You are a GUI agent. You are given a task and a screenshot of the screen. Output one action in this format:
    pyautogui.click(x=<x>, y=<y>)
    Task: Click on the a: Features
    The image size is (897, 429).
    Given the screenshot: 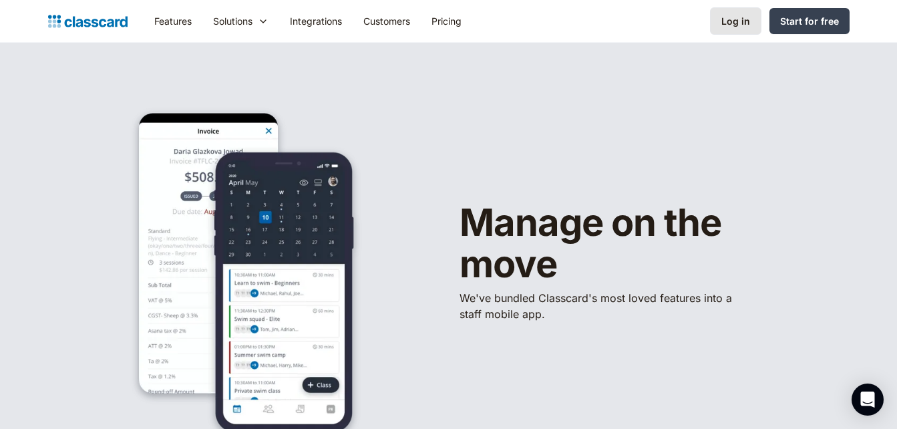 What is the action you would take?
    pyautogui.click(x=173, y=21)
    